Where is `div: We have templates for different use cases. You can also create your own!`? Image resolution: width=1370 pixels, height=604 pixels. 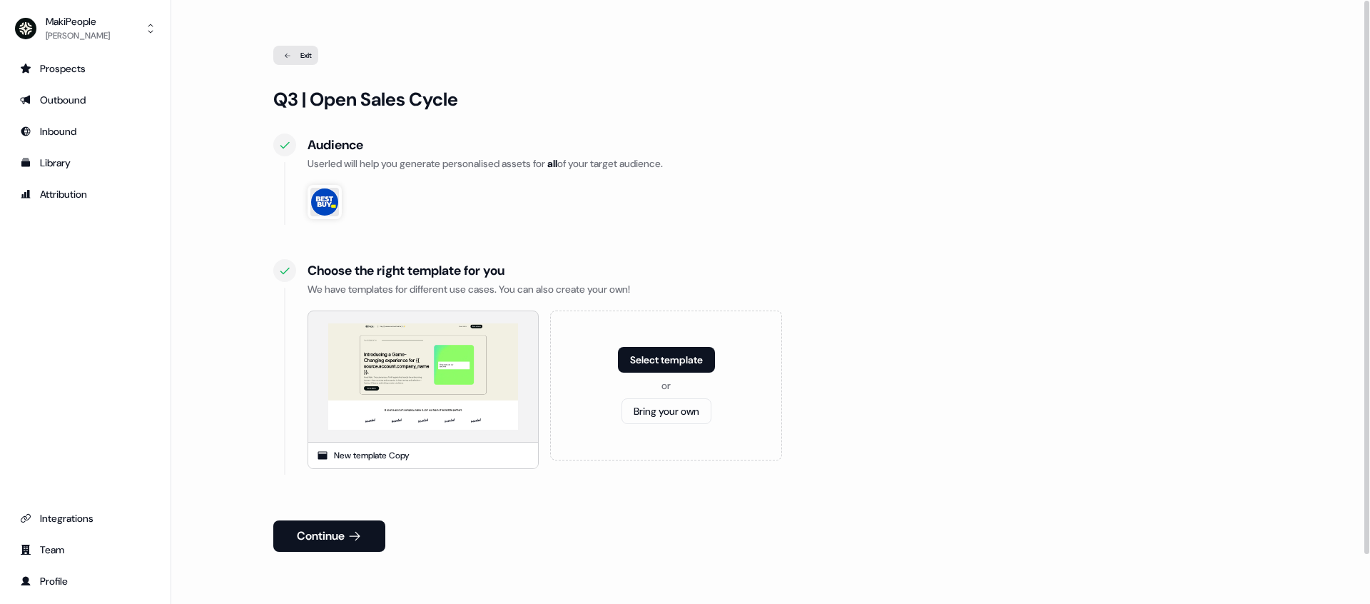 div: We have templates for different use cases. You can also create your own! is located at coordinates (788, 289).